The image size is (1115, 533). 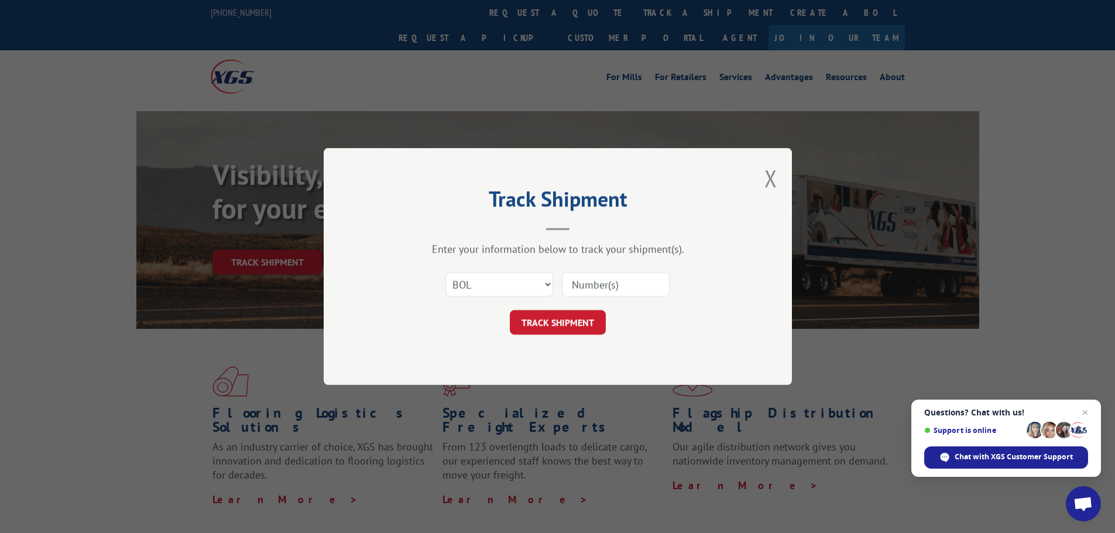 I want to click on div: Enter your information below to track your shipment(s)., so click(x=558, y=249).